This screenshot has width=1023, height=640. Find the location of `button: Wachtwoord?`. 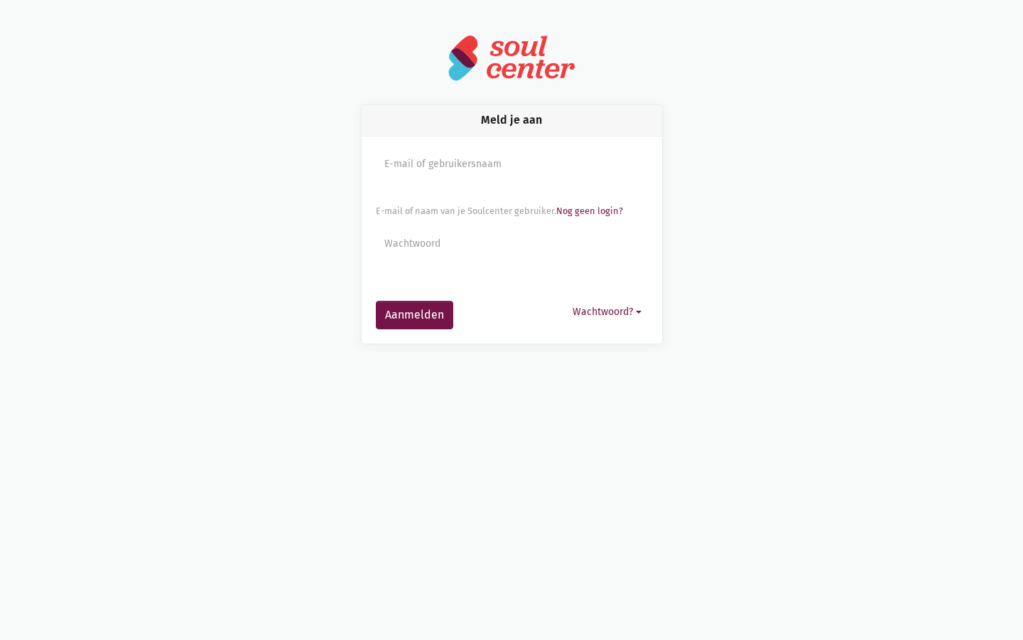

button: Wachtwoord? is located at coordinates (607, 311).